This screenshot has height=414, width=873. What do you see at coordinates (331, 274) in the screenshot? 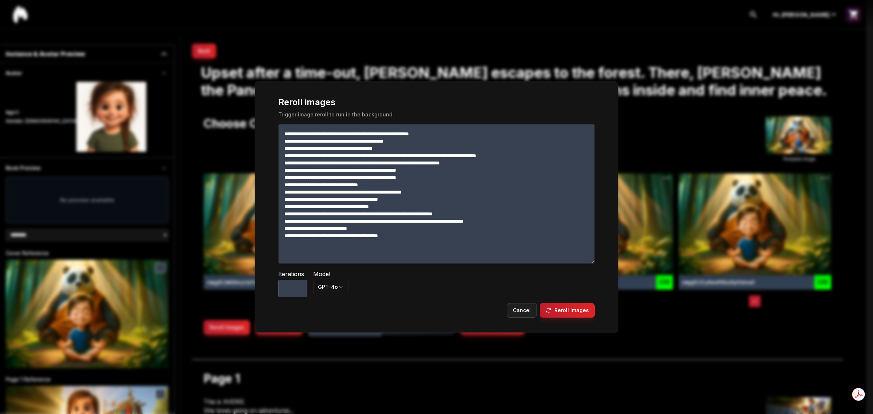
I see `label: Model` at bounding box center [331, 274].